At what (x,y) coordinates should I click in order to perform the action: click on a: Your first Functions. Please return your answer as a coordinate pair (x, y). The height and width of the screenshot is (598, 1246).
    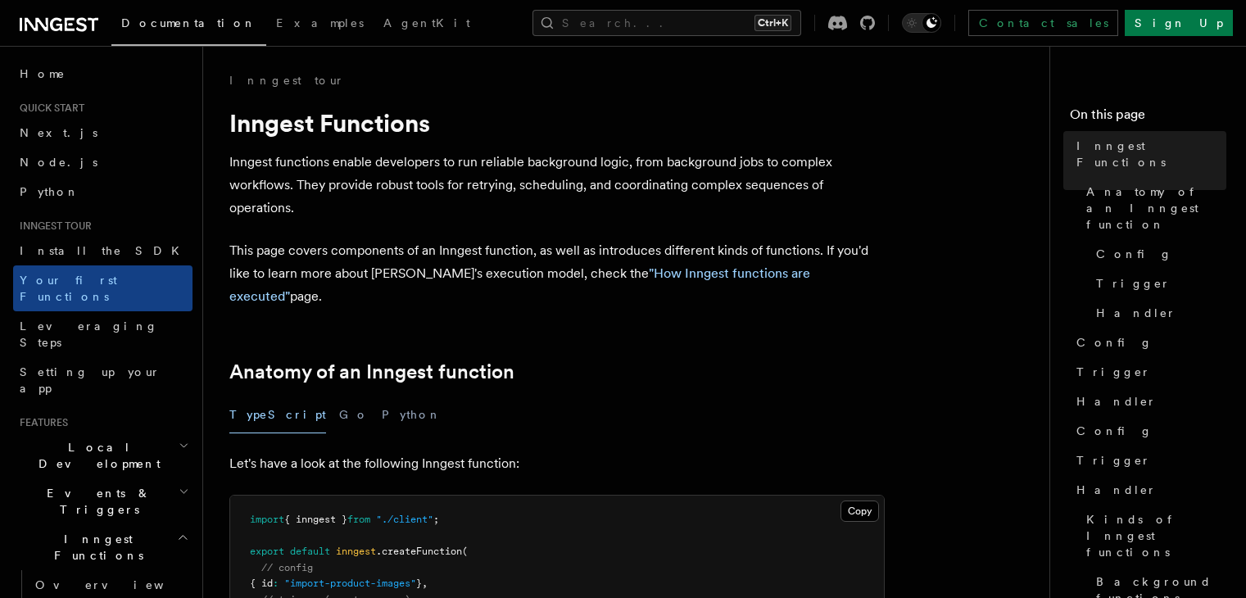
    Looking at the image, I should click on (102, 288).